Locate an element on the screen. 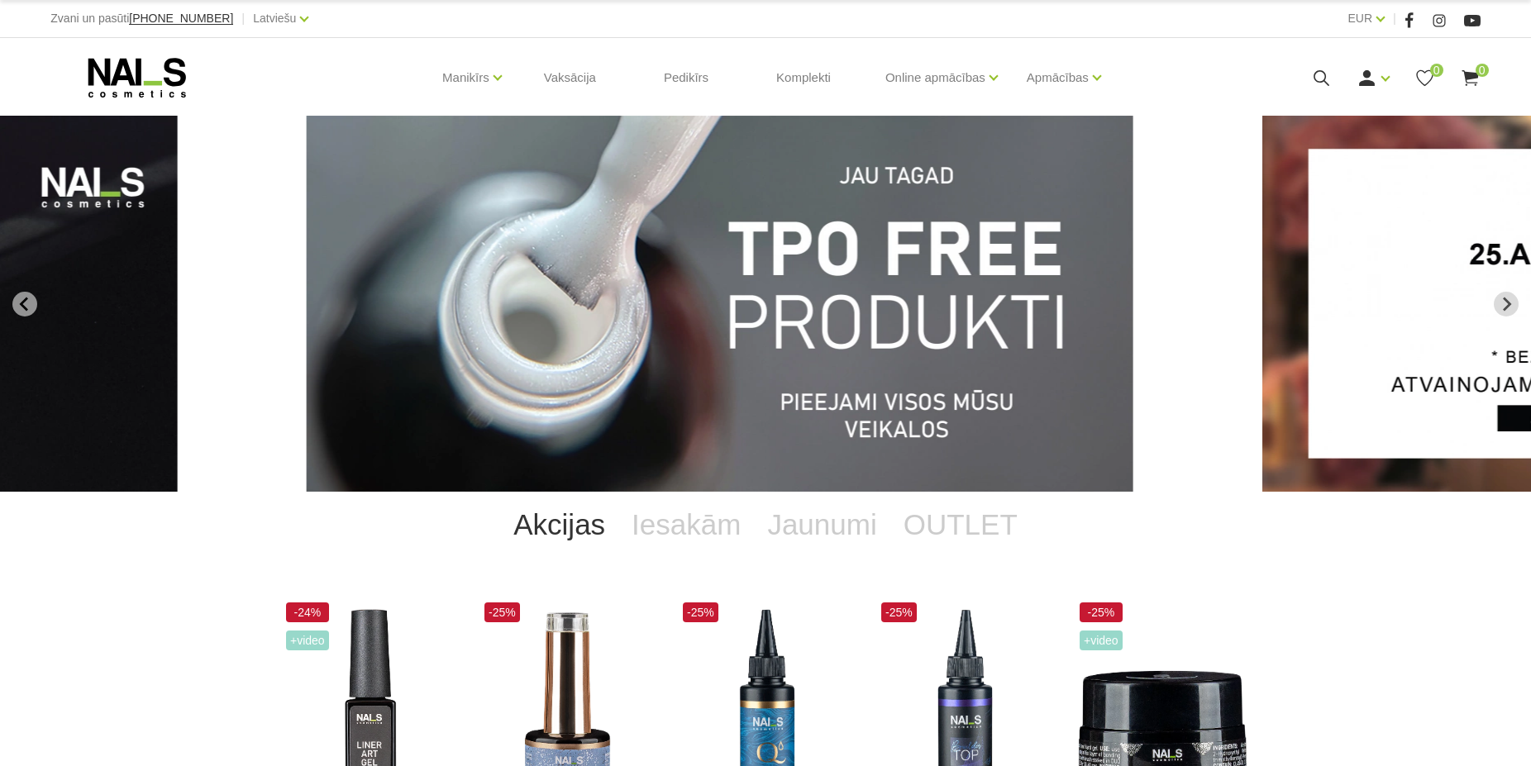 The image size is (1531, 766). a: OUTLET is located at coordinates (961, 525).